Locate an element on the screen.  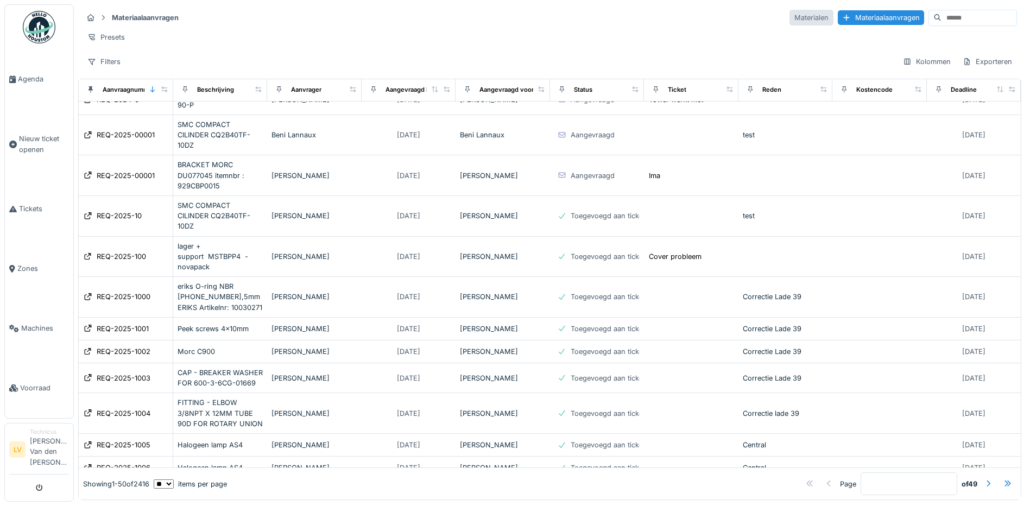
div: REQ-2025-1001 is located at coordinates (123, 329).